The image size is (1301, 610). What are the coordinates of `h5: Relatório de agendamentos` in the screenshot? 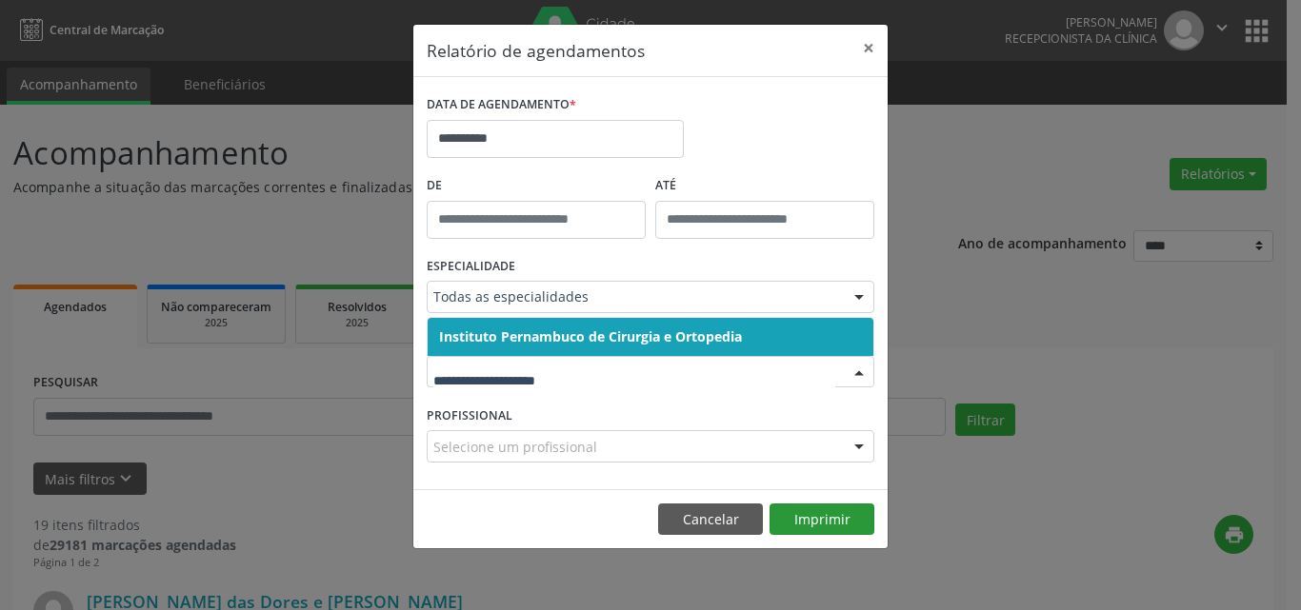 It's located at (535, 50).